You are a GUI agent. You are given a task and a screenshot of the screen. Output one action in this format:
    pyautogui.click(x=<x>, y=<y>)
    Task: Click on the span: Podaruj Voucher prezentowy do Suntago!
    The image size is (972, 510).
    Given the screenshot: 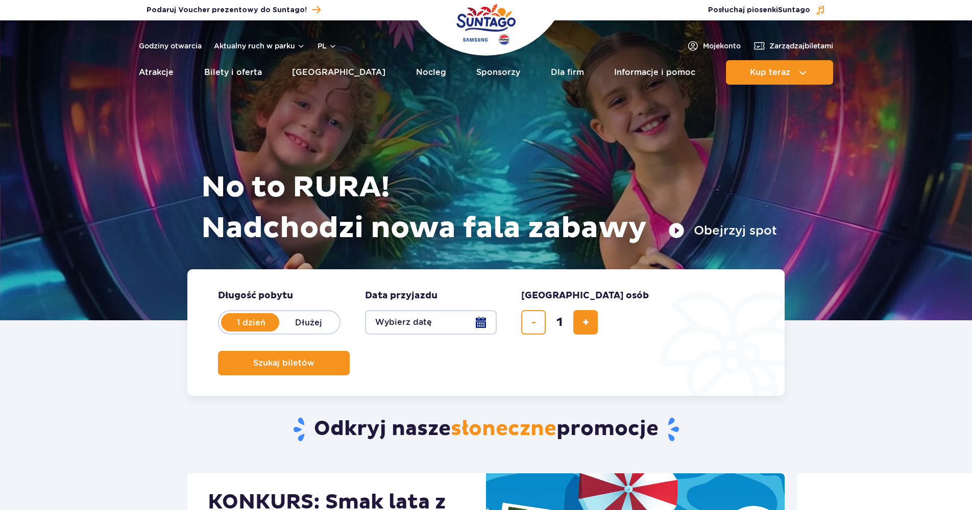 What is the action you would take?
    pyautogui.click(x=227, y=10)
    